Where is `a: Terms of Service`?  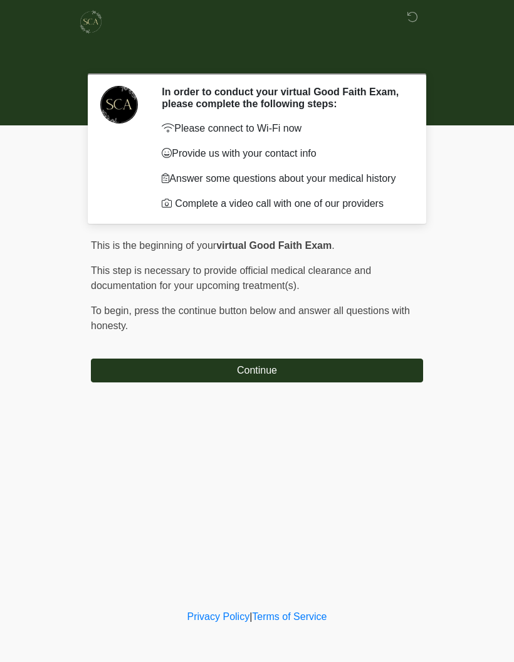
a: Terms of Service is located at coordinates (289, 616).